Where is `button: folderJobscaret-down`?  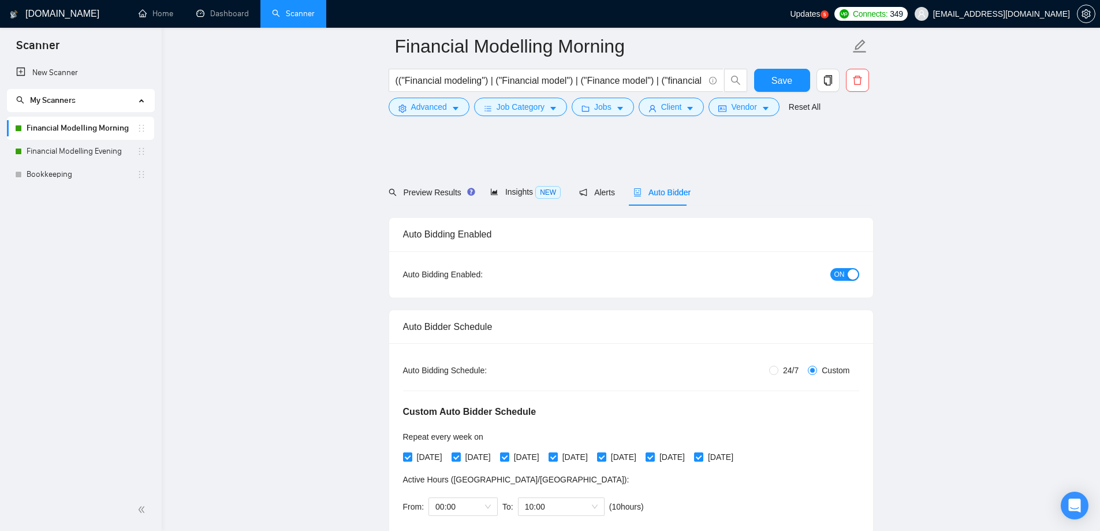
button: folderJobscaret-down is located at coordinates (603, 107).